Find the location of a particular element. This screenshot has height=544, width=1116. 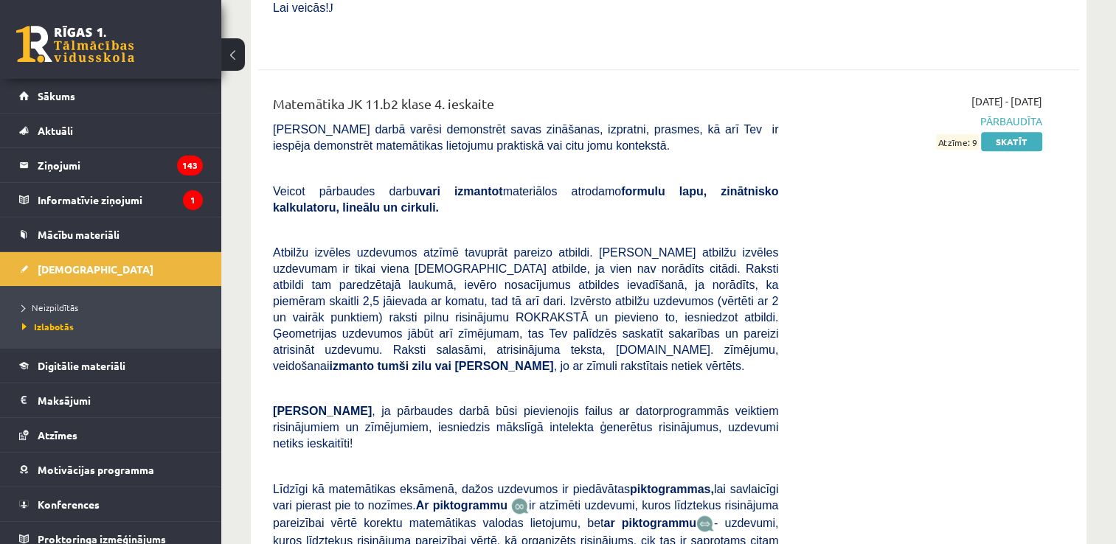

a: Konferences is located at coordinates (111, 505).